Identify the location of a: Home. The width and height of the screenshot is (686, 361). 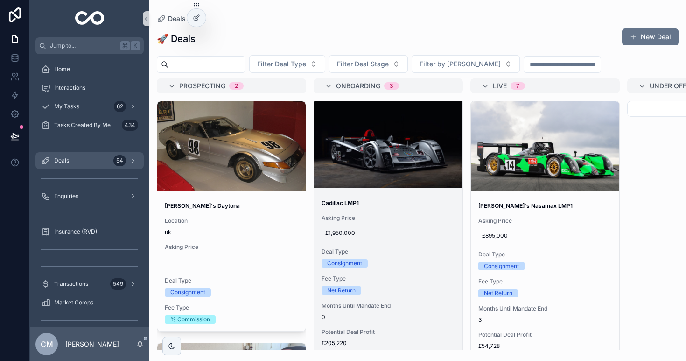
(90, 69).